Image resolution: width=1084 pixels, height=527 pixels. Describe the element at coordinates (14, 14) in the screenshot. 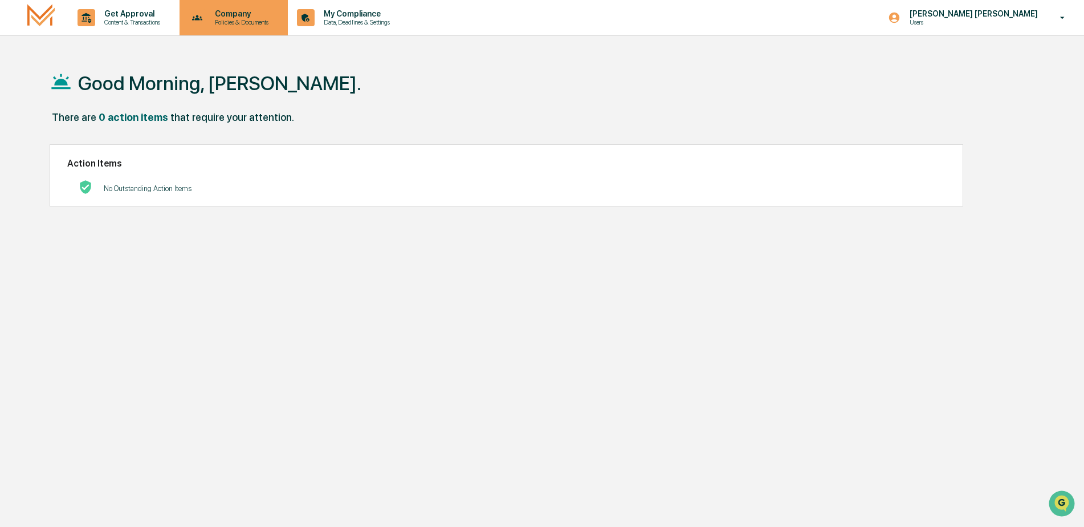

I see `img: f2157a4c-a0d3-4daa-907e-bb6f0de503a5-1751232295721` at that location.